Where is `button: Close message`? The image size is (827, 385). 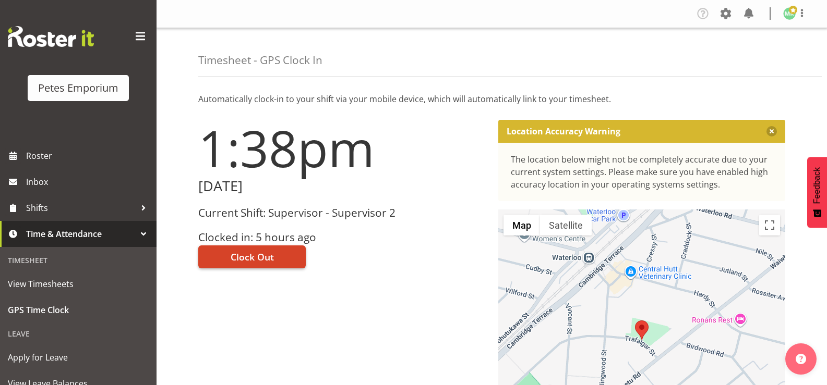
button: Close message is located at coordinates (771, 131).